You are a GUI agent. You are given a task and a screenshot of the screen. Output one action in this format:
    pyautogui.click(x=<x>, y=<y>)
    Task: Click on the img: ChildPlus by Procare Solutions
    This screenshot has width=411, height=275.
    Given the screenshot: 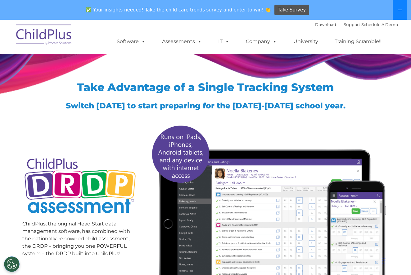 What is the action you would take?
    pyautogui.click(x=44, y=36)
    